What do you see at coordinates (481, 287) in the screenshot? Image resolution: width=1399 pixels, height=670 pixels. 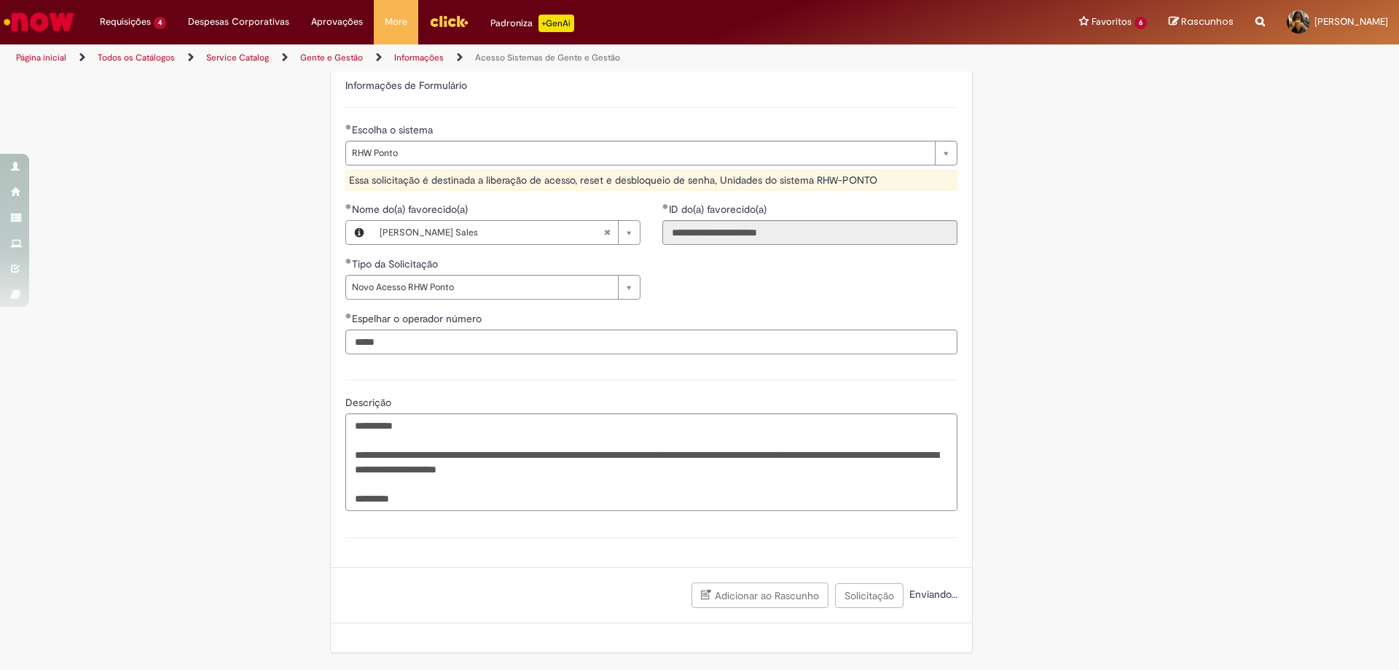 I see `span: Novo Acesso RHW Ponto` at bounding box center [481, 287].